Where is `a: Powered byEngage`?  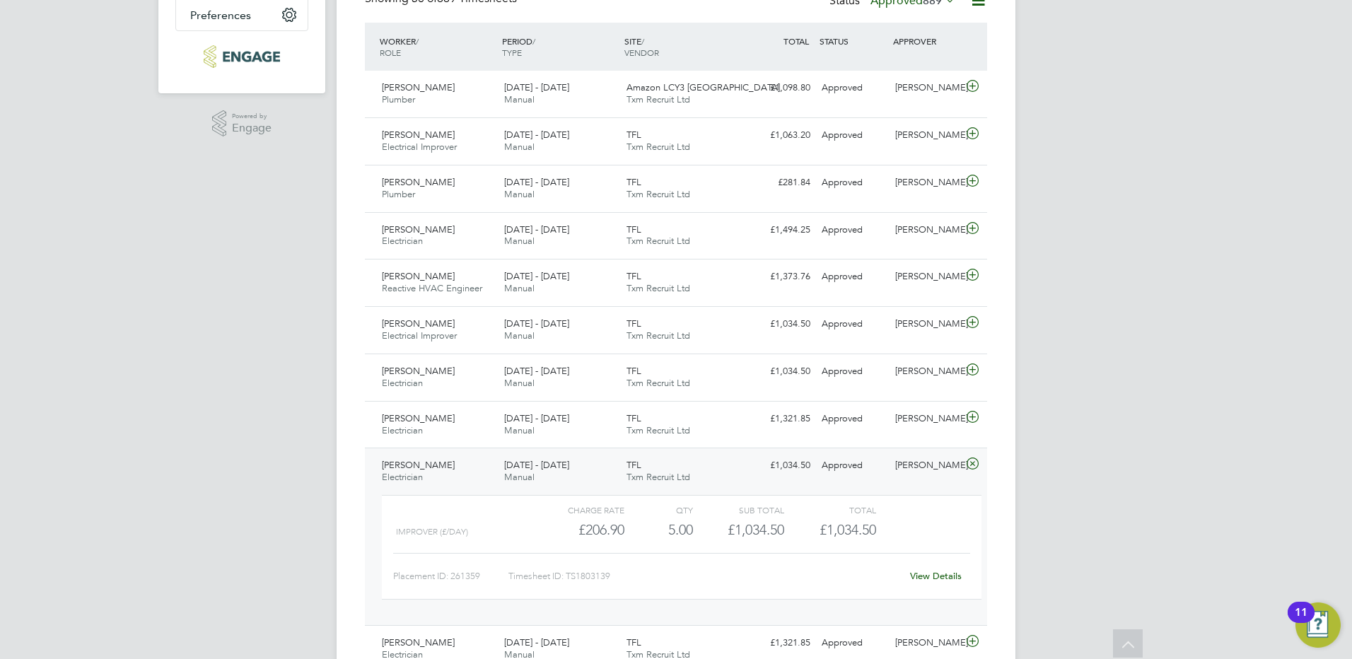
a: Powered byEngage is located at coordinates (242, 124).